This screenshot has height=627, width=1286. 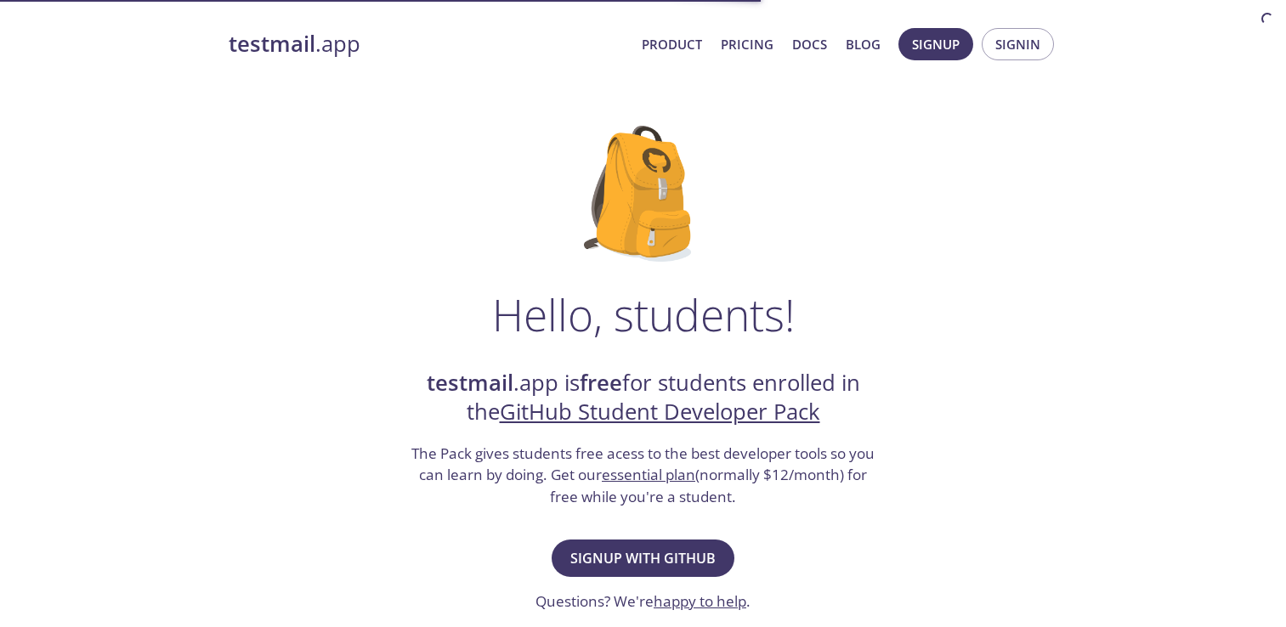 What do you see at coordinates (648, 474) in the screenshot?
I see `a: essential plan` at bounding box center [648, 474].